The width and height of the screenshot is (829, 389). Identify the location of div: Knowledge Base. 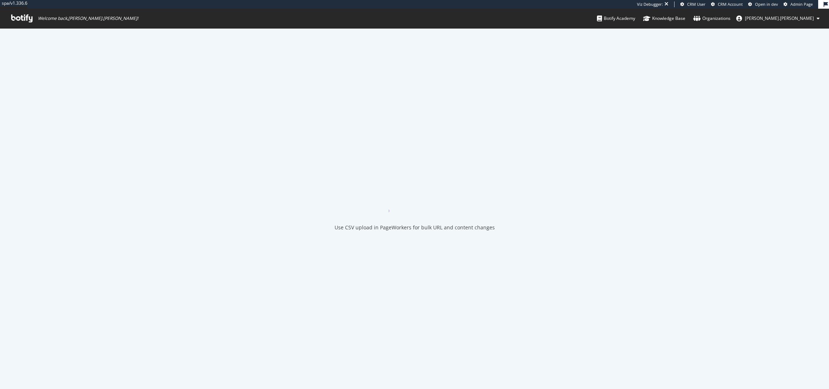
(664, 18).